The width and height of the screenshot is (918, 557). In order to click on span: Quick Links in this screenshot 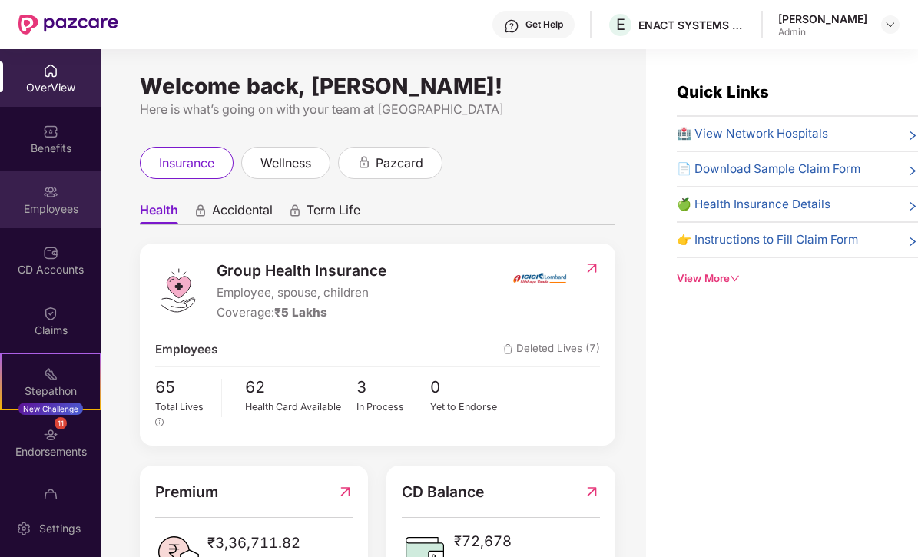, I will do `click(723, 91)`.